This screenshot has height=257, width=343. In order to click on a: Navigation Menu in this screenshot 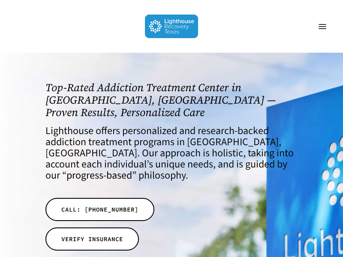, I will do `click(323, 27)`.